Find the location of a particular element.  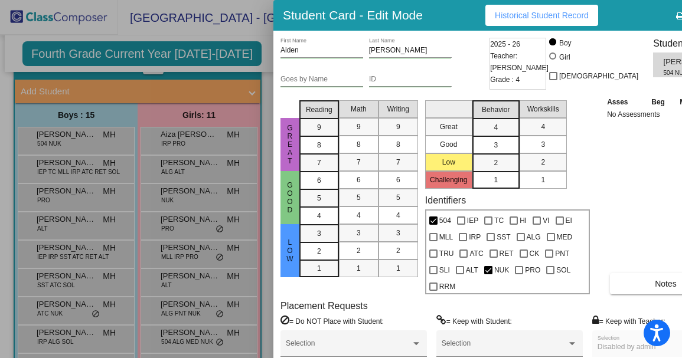

span: Workskills is located at coordinates (543, 109).